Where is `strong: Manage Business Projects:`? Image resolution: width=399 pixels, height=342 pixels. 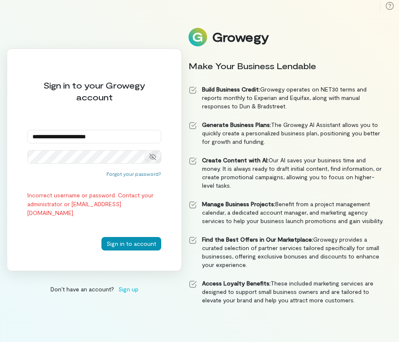 strong: Manage Business Projects: is located at coordinates (239, 203).